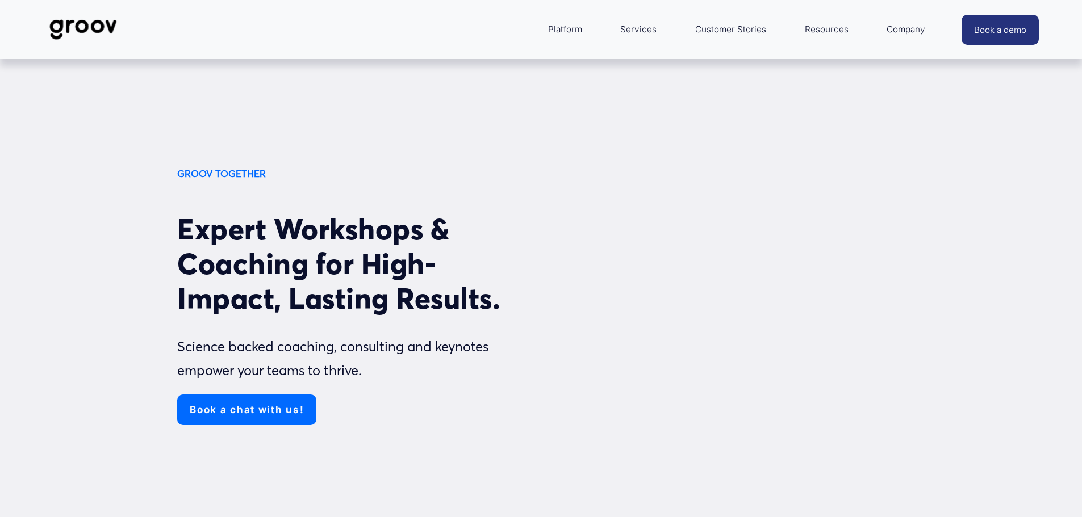  Describe the element at coordinates (83, 30) in the screenshot. I see `img: Groov | Workplace Science Platform | Unlock Performance | Drive Results` at that location.